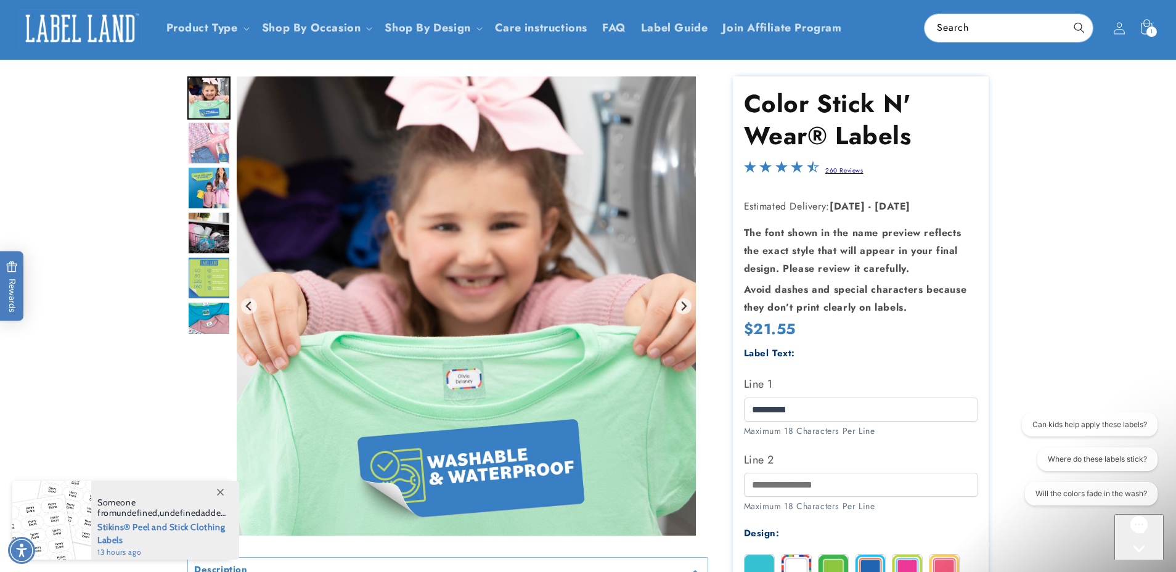 This screenshot has height=572, width=1176. Describe the element at coordinates (541, 28) in the screenshot. I see `a: Care instructions` at that location.